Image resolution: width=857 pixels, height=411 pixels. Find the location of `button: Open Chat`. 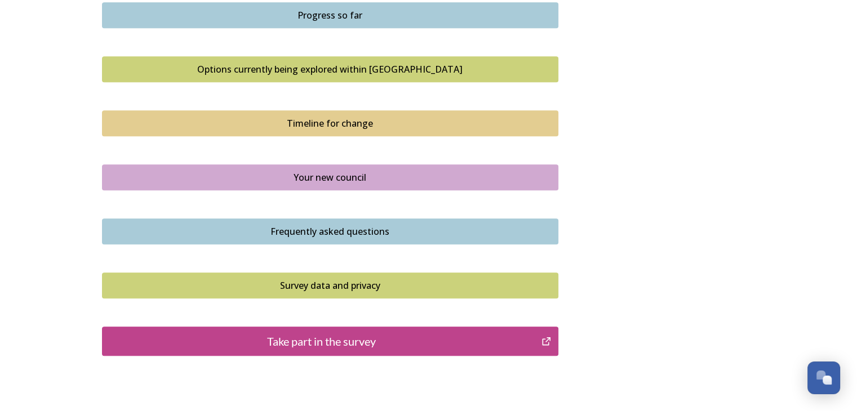

button: Open Chat is located at coordinates (824, 378).